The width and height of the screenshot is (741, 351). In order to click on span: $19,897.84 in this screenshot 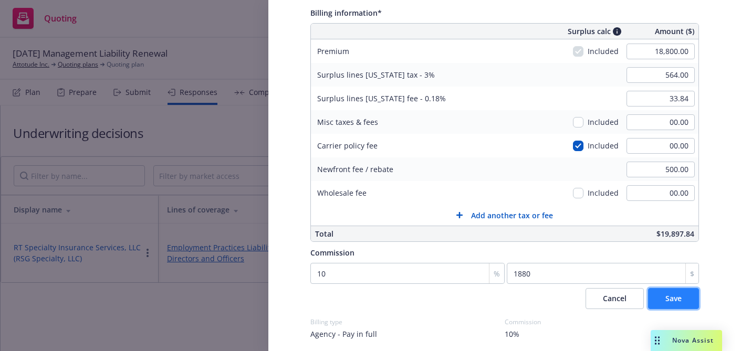, I will do `click(675, 234)`.